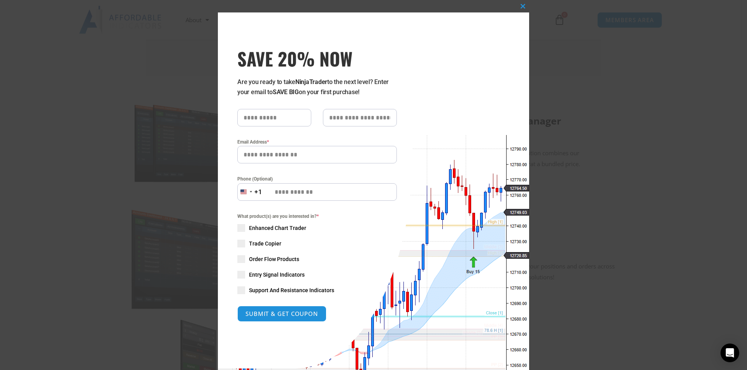  Describe the element at coordinates (317, 243) in the screenshot. I see `label: Trade Copier` at that location.